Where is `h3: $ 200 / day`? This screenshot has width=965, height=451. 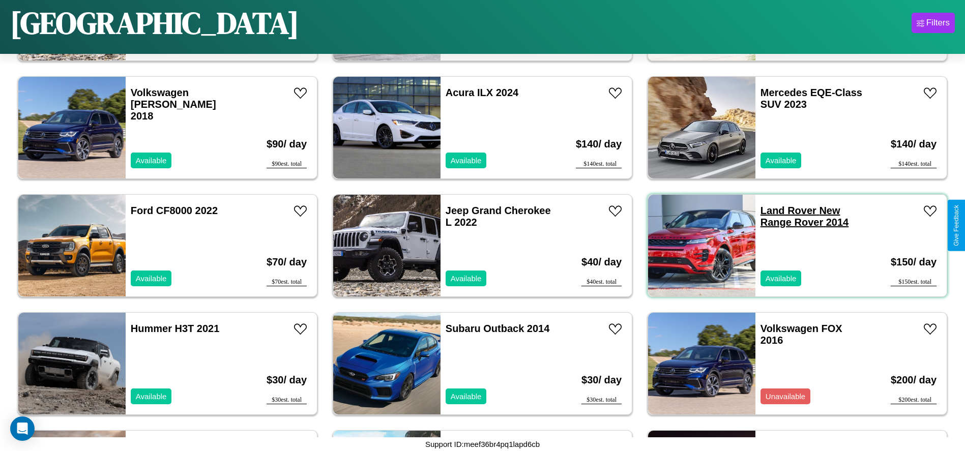
h3: $ 200 / day is located at coordinates (914, 380).